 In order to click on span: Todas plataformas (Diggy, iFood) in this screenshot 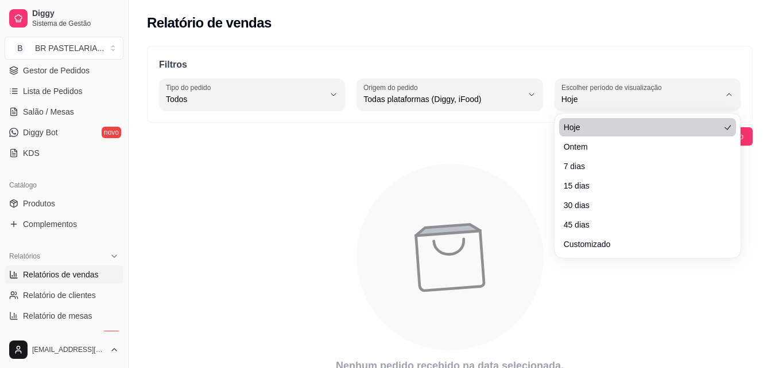, I will do `click(442, 99)`.